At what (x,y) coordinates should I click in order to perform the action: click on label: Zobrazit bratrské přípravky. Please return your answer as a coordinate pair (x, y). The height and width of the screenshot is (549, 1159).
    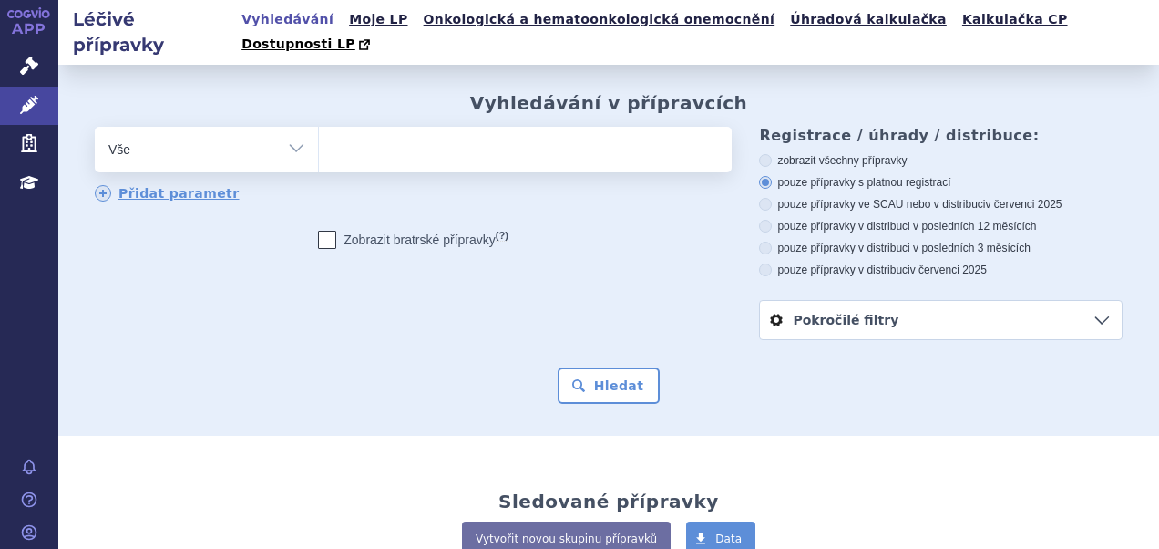
    Looking at the image, I should click on (413, 240).